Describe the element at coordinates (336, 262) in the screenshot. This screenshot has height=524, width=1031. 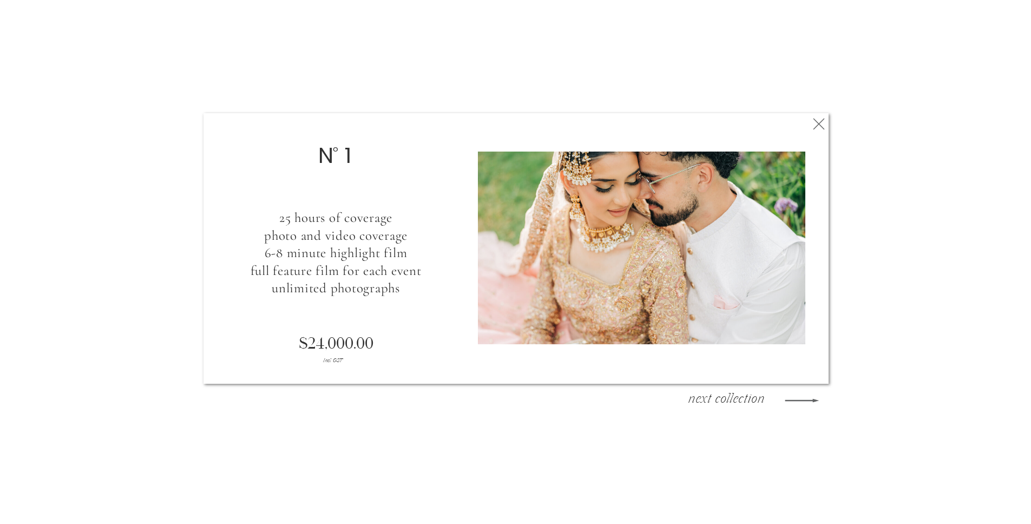
I see `h3: 25 hours of coverage Photo and Video Coverage 6-8 minute highlight film full feature film for eac...` at that location.